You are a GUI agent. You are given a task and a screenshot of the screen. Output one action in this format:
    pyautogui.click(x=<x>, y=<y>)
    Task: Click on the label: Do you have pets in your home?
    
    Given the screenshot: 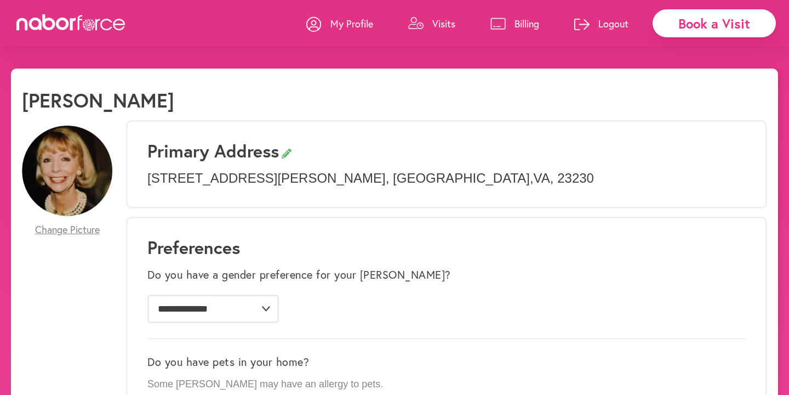 What is the action you would take?
    pyautogui.click(x=228, y=362)
    